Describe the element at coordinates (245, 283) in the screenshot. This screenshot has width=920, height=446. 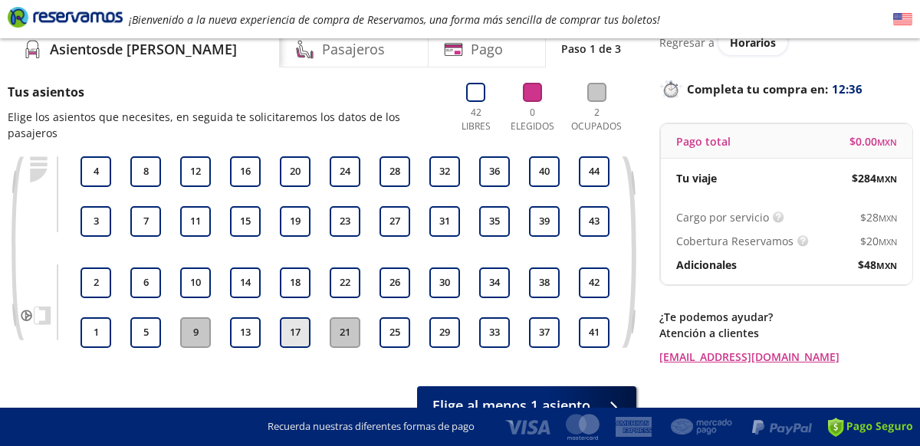
I see `button: 14` at that location.